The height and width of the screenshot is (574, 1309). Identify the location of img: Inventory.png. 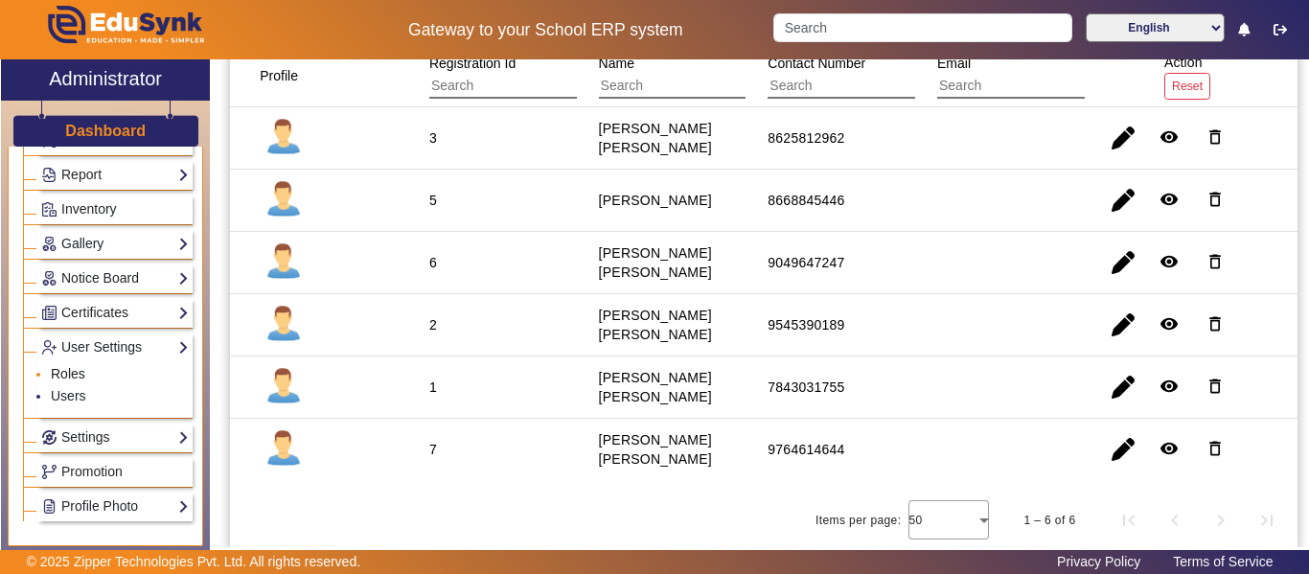
(49, 209).